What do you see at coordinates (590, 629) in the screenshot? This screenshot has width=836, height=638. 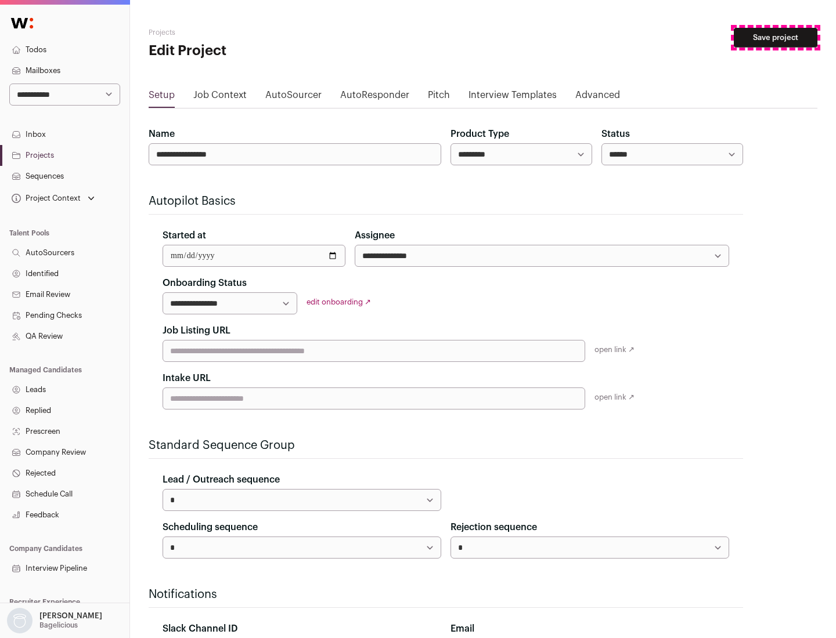 I see `div: Email` at bounding box center [590, 629].